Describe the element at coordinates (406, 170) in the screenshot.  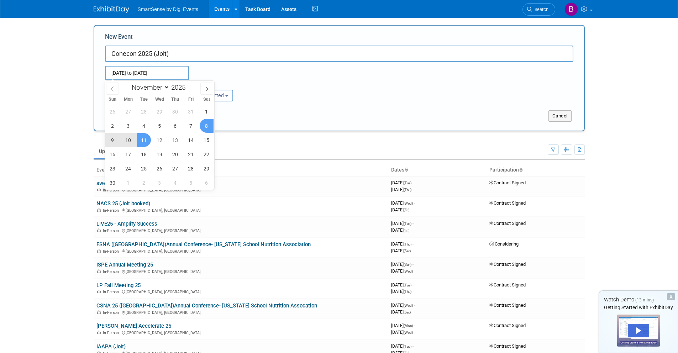
I see `a: Sort by Start Date` at that location.